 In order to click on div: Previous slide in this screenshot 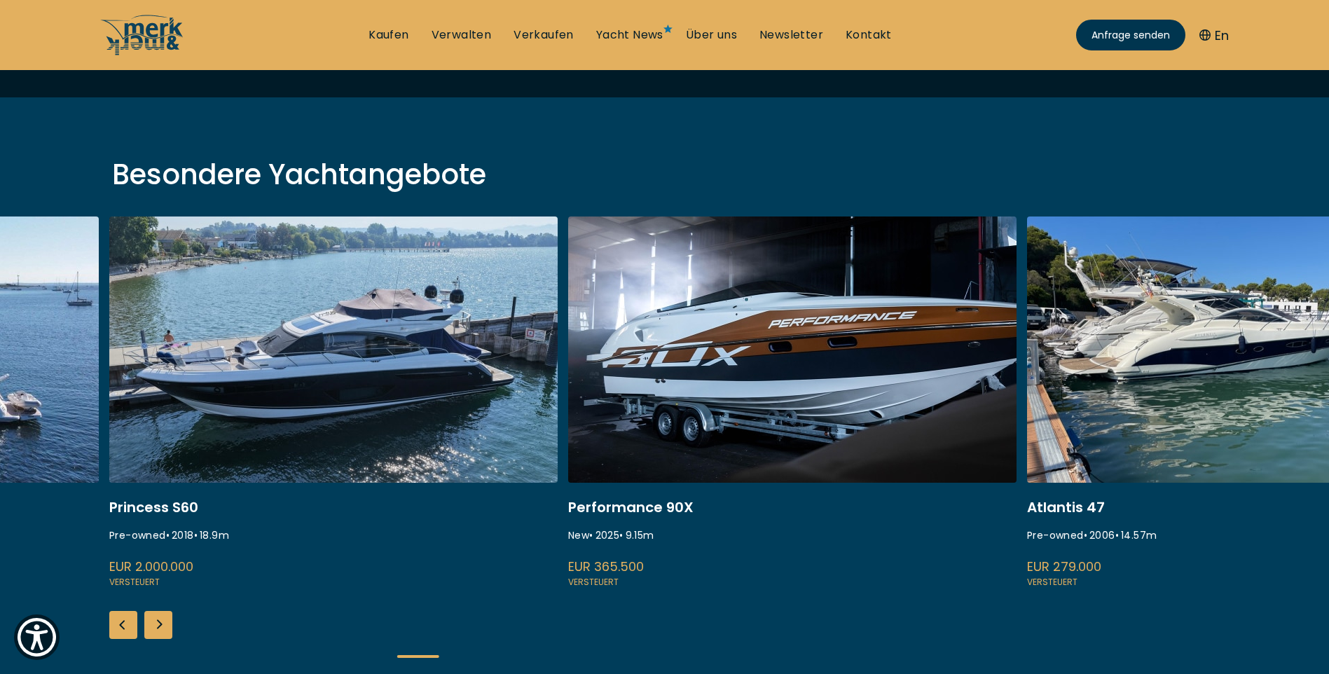, I will do `click(123, 625)`.